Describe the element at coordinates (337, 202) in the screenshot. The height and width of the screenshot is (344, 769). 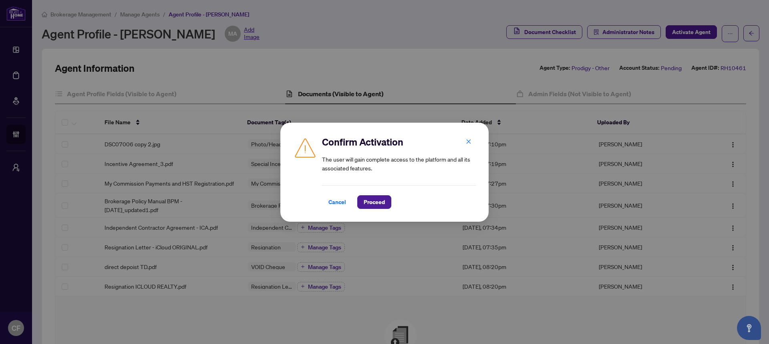
I see `button: Cancel` at that location.